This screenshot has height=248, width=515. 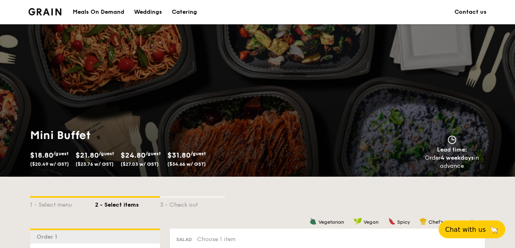 I want to click on span: ($23.76 w/ GST), so click(x=95, y=164).